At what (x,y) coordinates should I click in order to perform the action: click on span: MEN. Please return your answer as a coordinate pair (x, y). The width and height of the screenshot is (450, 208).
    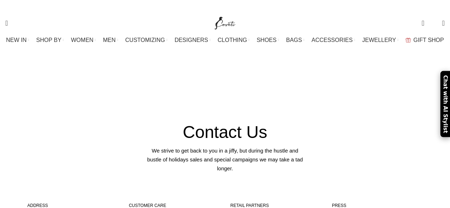
    Looking at the image, I should click on (110, 40).